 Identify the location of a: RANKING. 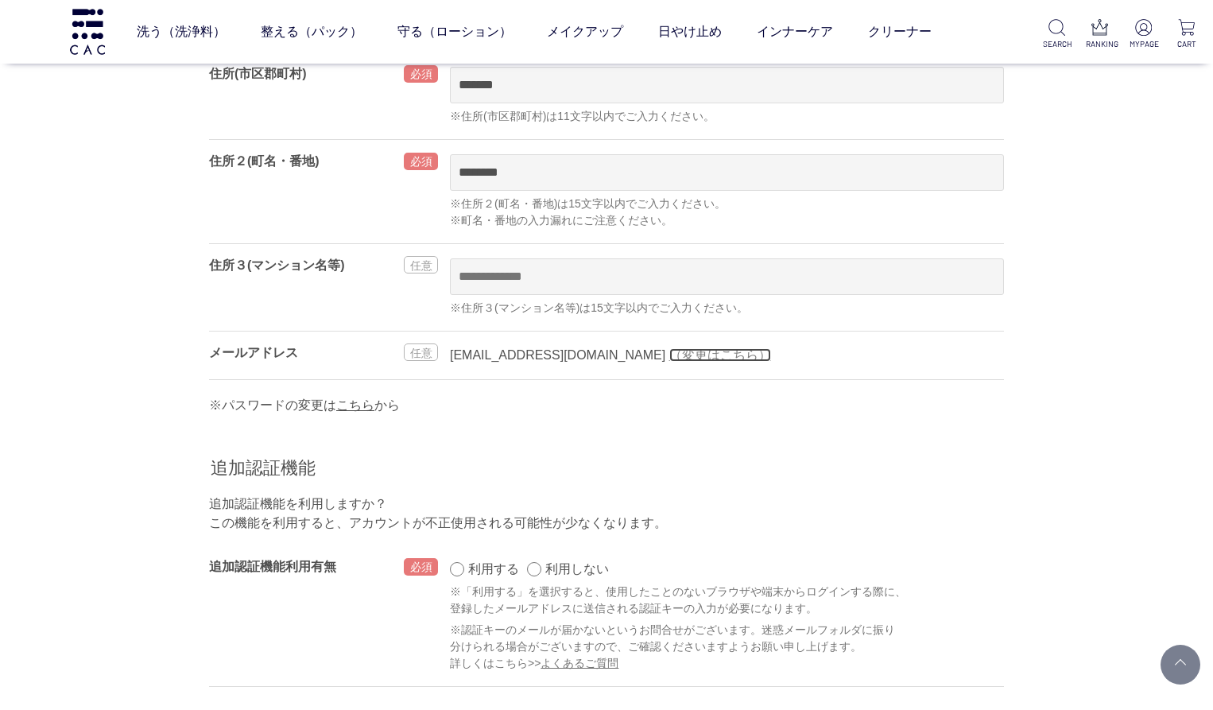
(1100, 34).